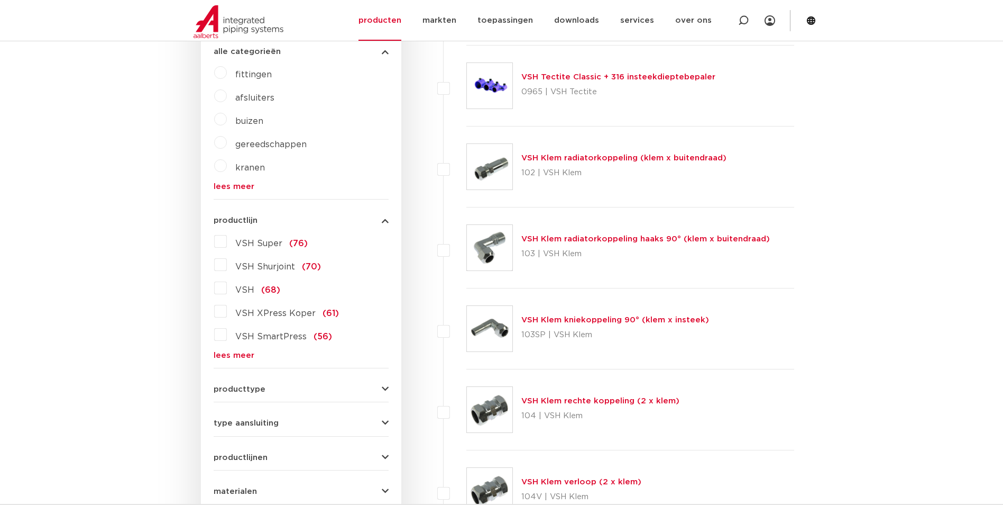 Image resolution: width=1003 pixels, height=505 pixels. I want to click on a: afsluiters, so click(255, 98).